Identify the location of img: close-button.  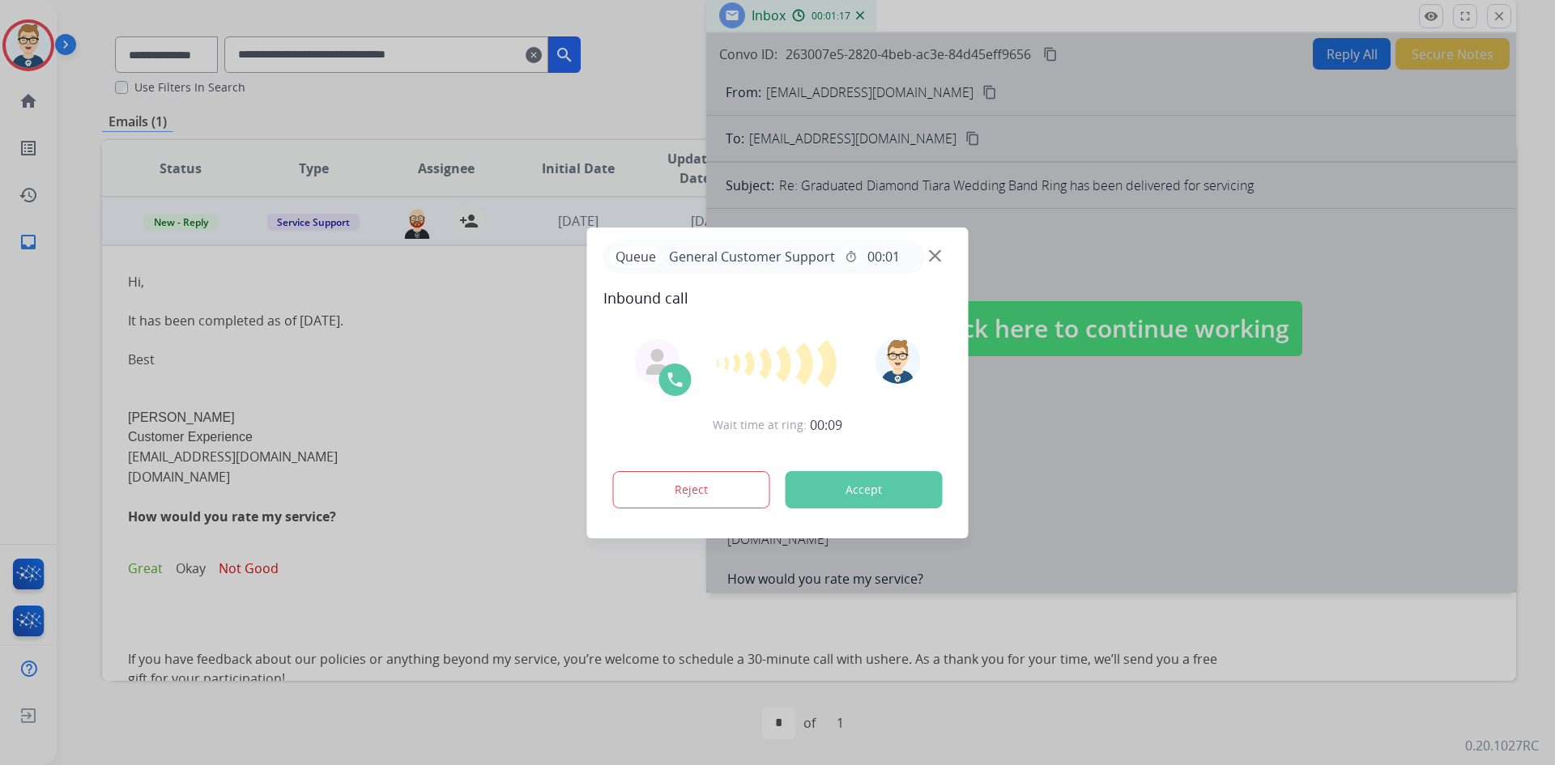
(935, 255).